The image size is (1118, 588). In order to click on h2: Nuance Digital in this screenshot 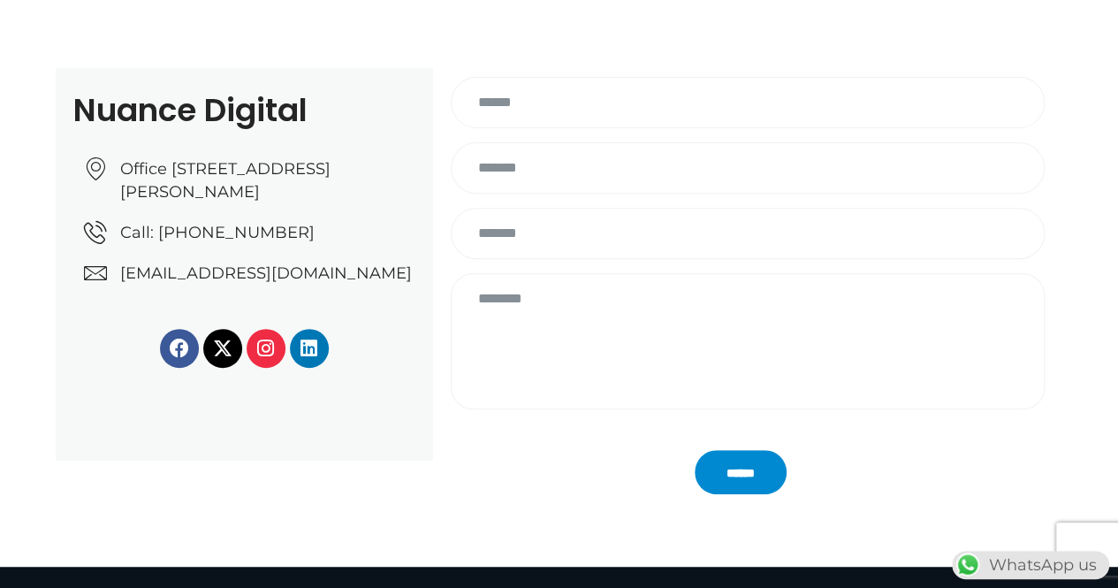, I will do `click(244, 110)`.